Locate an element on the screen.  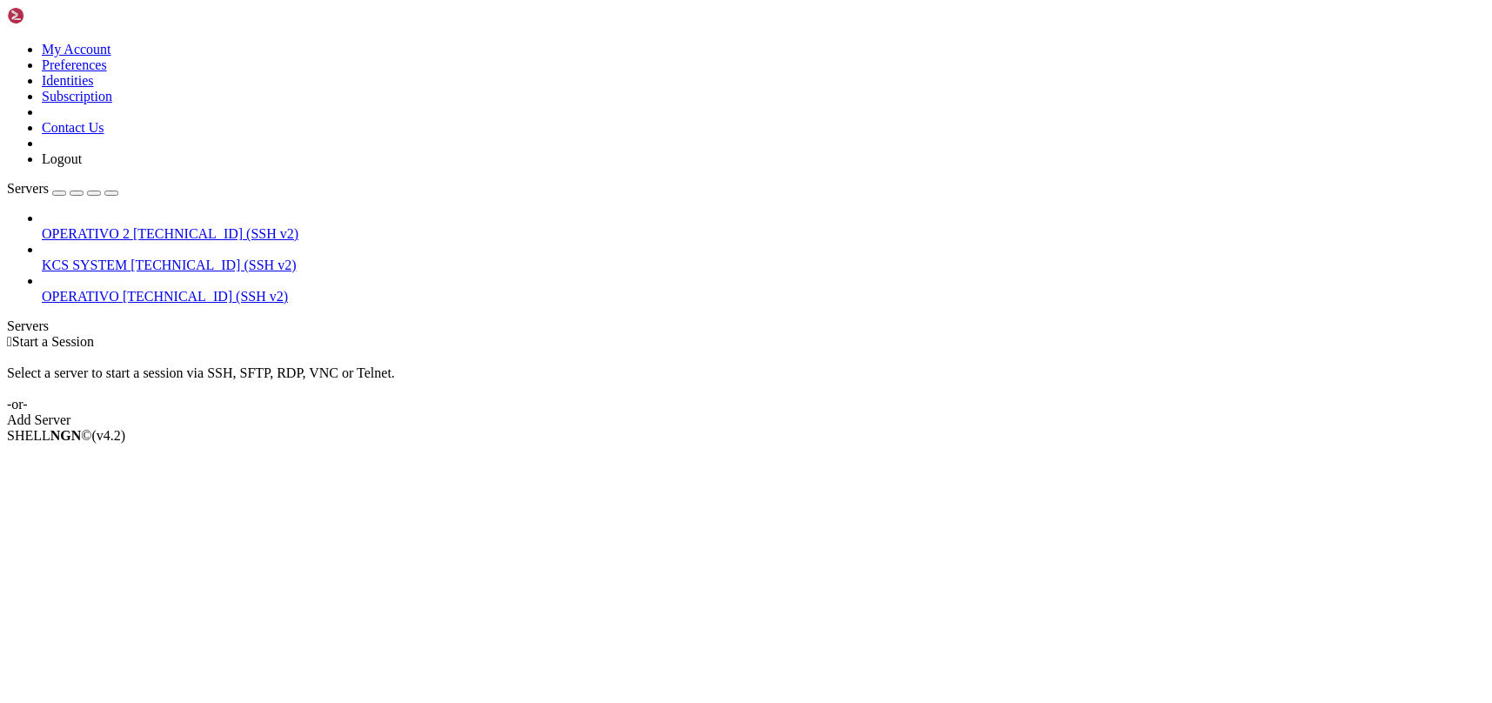
a: Contact Us is located at coordinates (73, 127).